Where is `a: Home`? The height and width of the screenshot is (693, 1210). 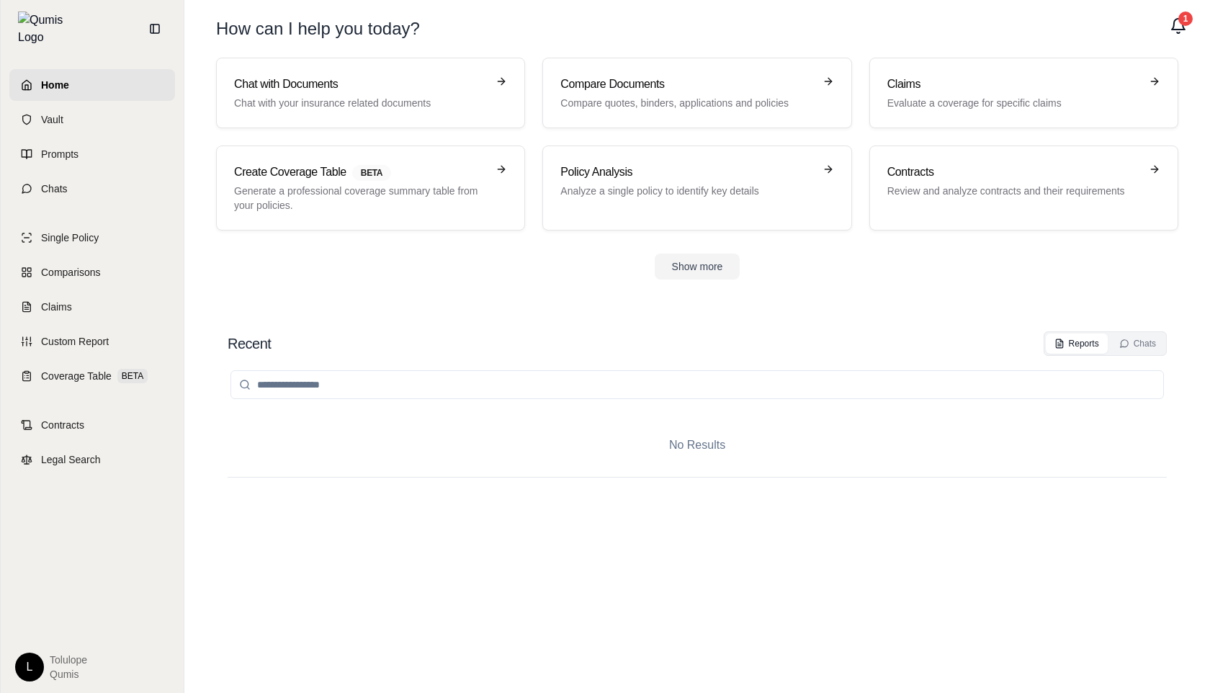
a: Home is located at coordinates (92, 85).